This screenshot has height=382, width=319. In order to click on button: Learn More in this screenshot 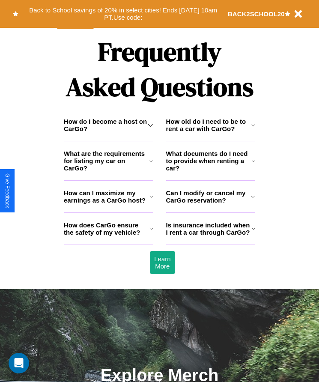, I will do `click(162, 262)`.